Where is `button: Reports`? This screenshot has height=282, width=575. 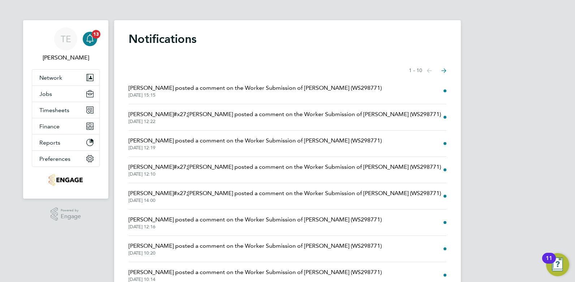
button: Reports is located at coordinates (66, 143).